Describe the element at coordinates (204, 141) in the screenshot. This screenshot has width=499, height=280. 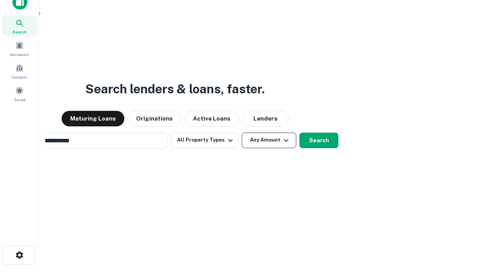
I see `button: All Property Types` at that location.